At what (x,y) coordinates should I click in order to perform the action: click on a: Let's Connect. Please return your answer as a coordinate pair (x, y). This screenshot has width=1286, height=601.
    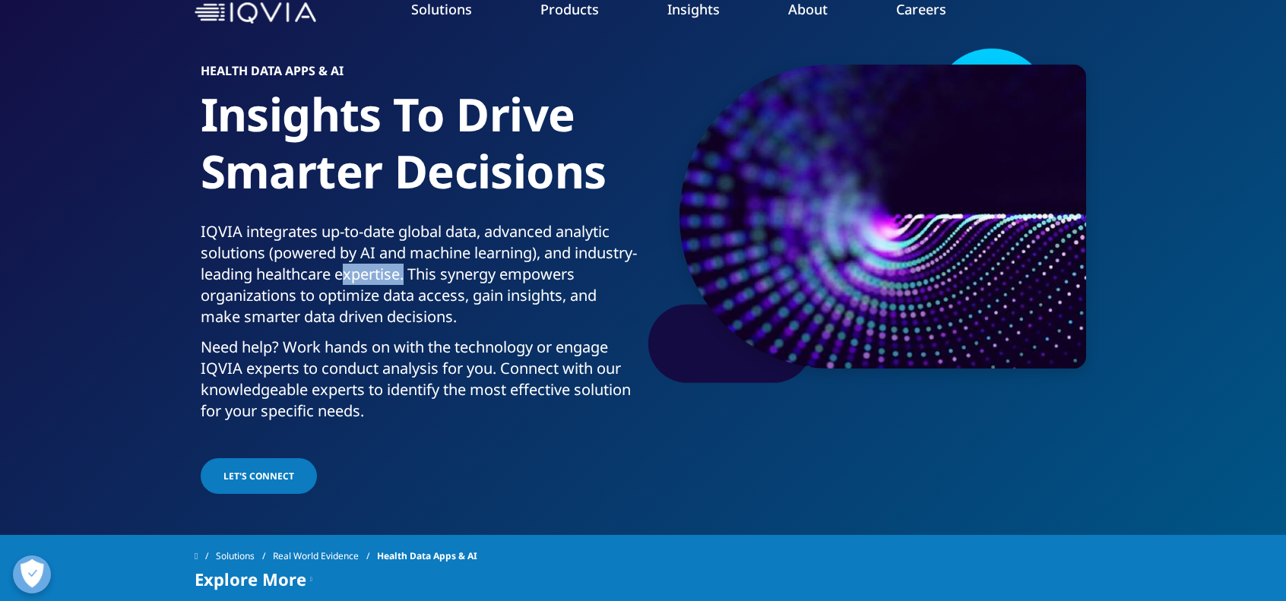
    Looking at the image, I should click on (258, 476).